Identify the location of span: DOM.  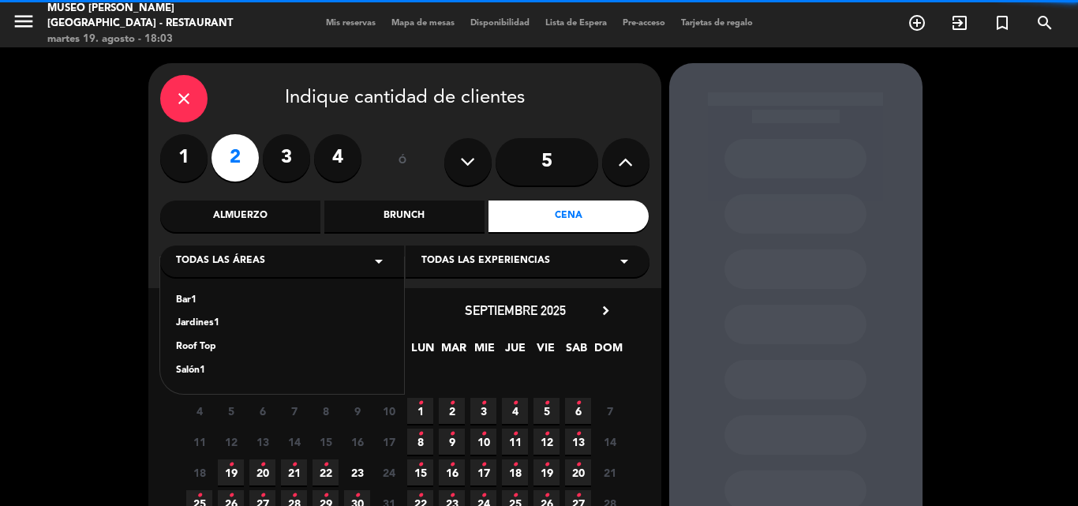
(607, 351).